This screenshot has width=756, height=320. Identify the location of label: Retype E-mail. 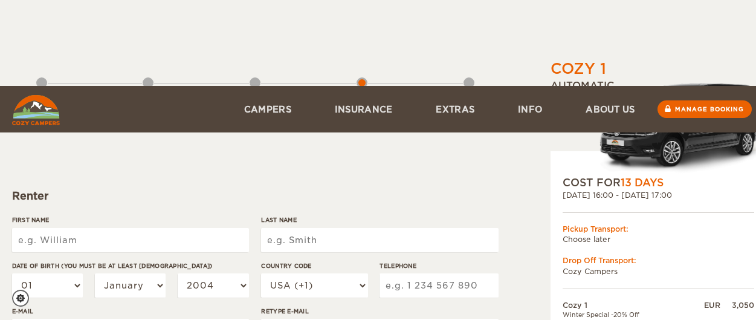
(379, 310).